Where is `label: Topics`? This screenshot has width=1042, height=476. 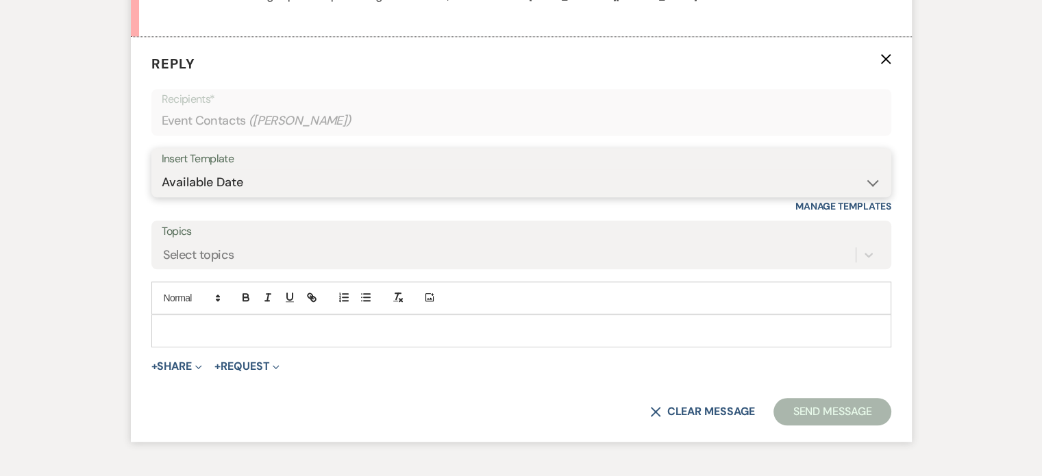 label: Topics is located at coordinates (522, 232).